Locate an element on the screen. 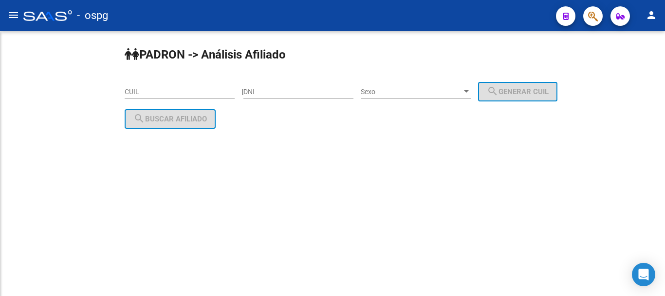 This screenshot has width=665, height=296. button: Generar CUIL is located at coordinates (518, 92).